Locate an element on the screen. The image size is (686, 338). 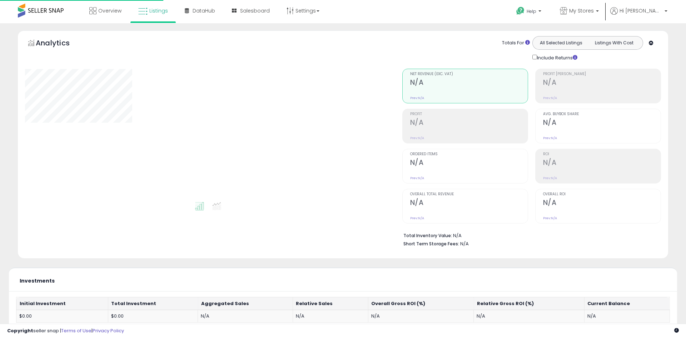
span: N/A is located at coordinates (464, 243).